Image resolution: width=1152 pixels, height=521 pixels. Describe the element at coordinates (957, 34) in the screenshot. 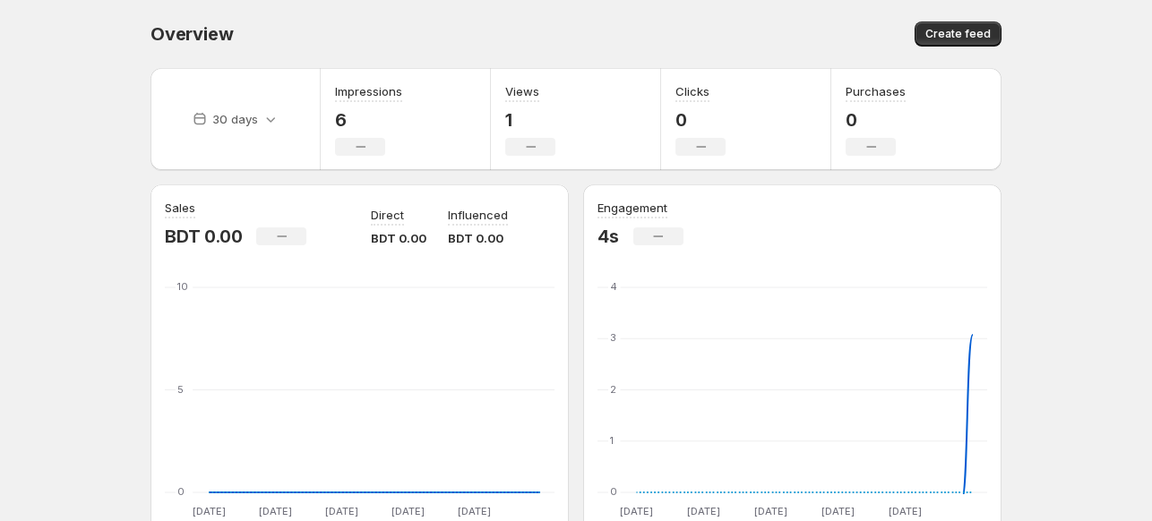

I see `button: Create feed` at that location.